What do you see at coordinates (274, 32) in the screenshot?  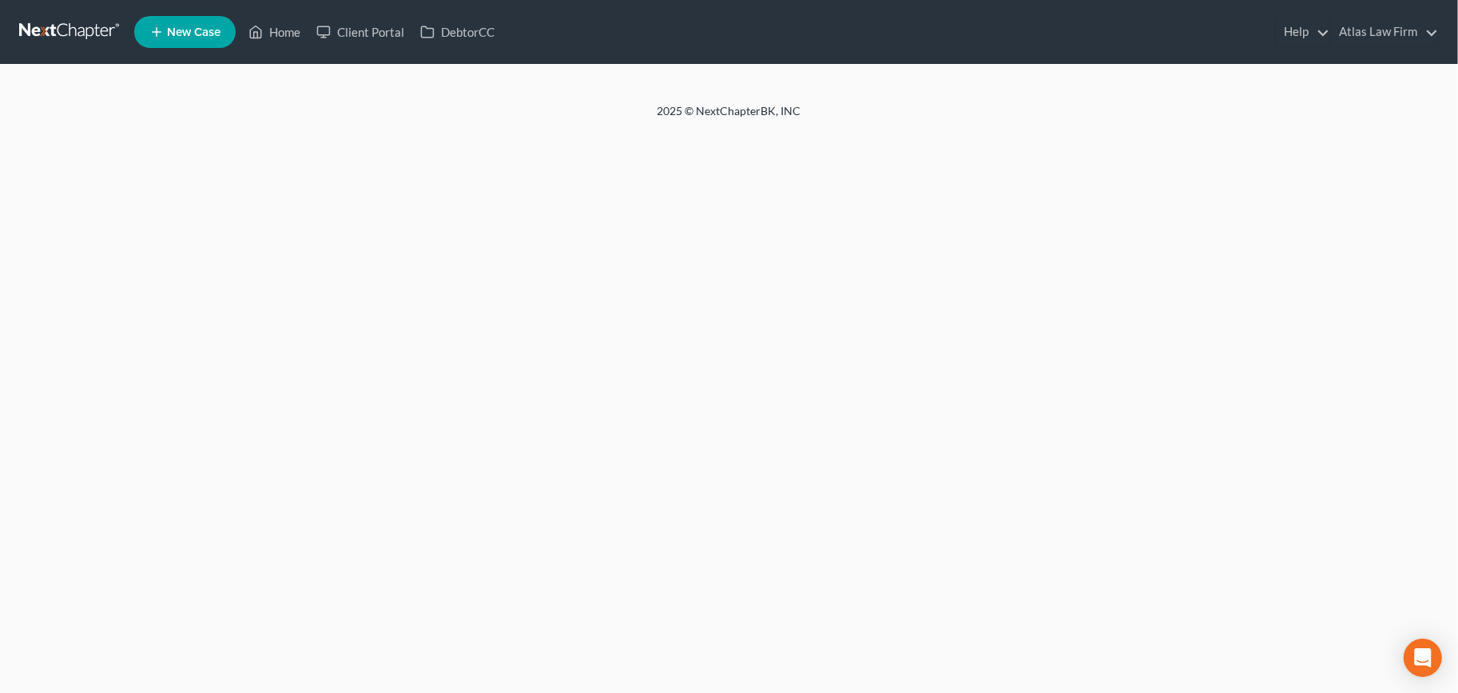 I see `a: Home` at bounding box center [274, 32].